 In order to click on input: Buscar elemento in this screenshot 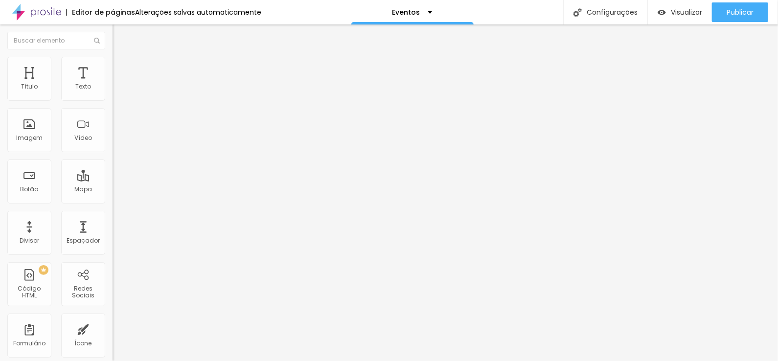, I will do `click(56, 41)`.